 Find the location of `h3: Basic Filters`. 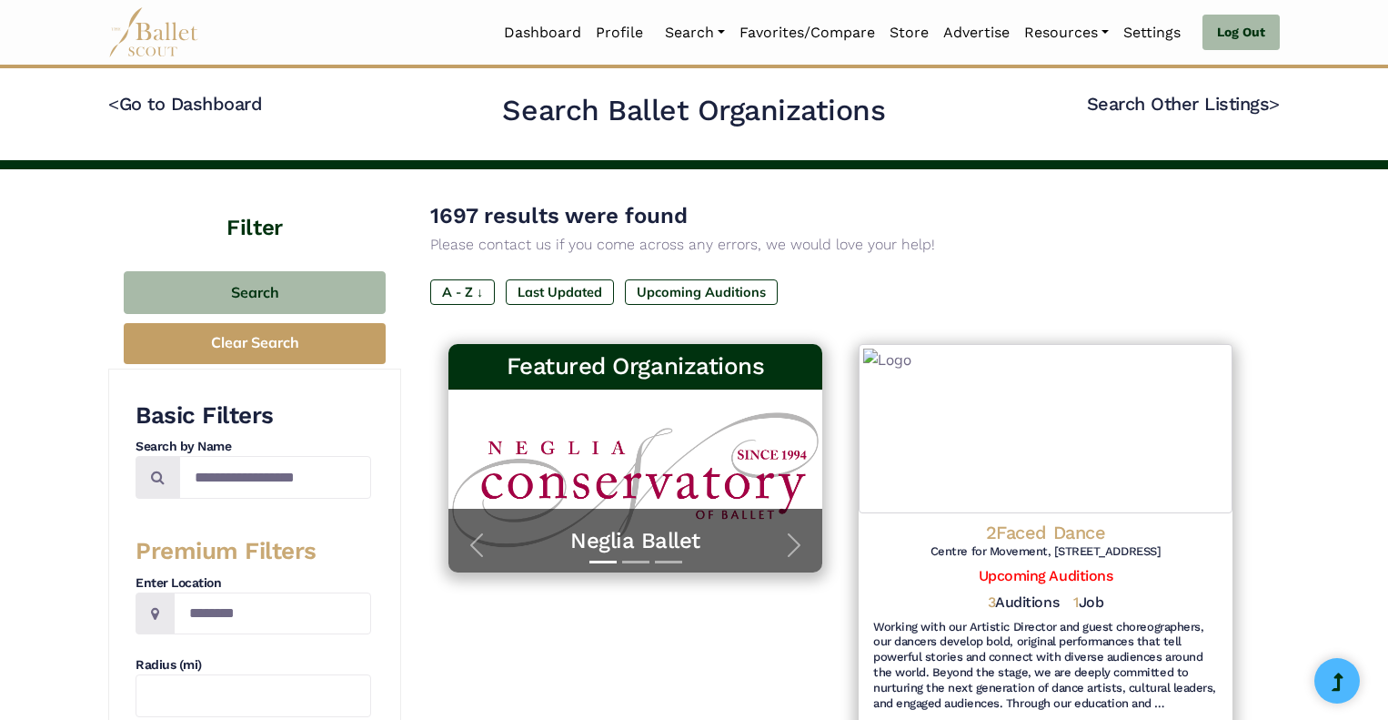

h3: Basic Filters is located at coordinates (253, 416).